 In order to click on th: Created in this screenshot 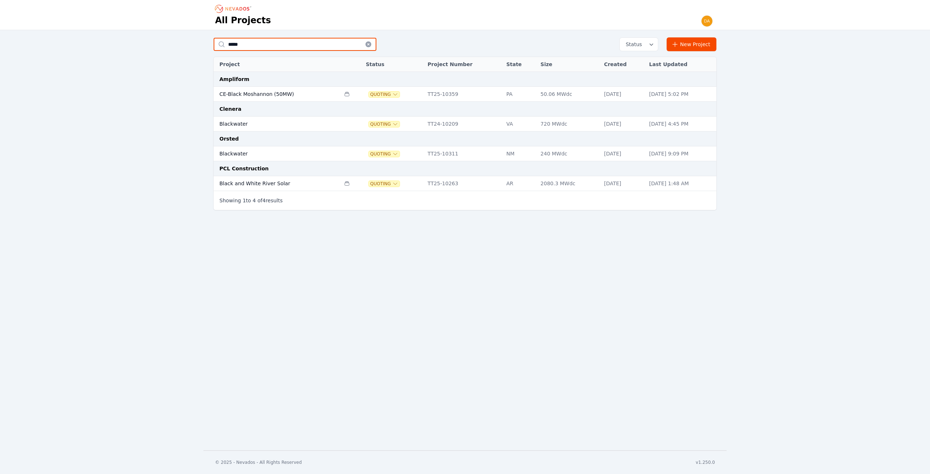, I will do `click(623, 64)`.